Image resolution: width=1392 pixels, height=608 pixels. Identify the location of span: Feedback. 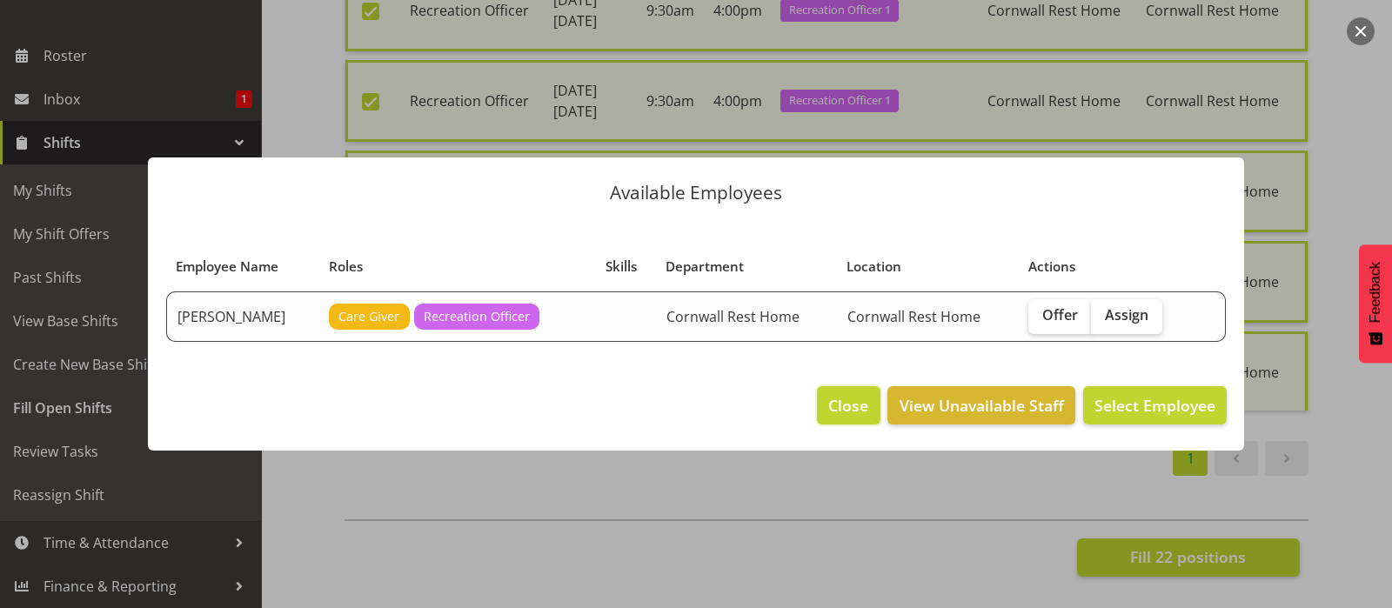
(1375, 292).